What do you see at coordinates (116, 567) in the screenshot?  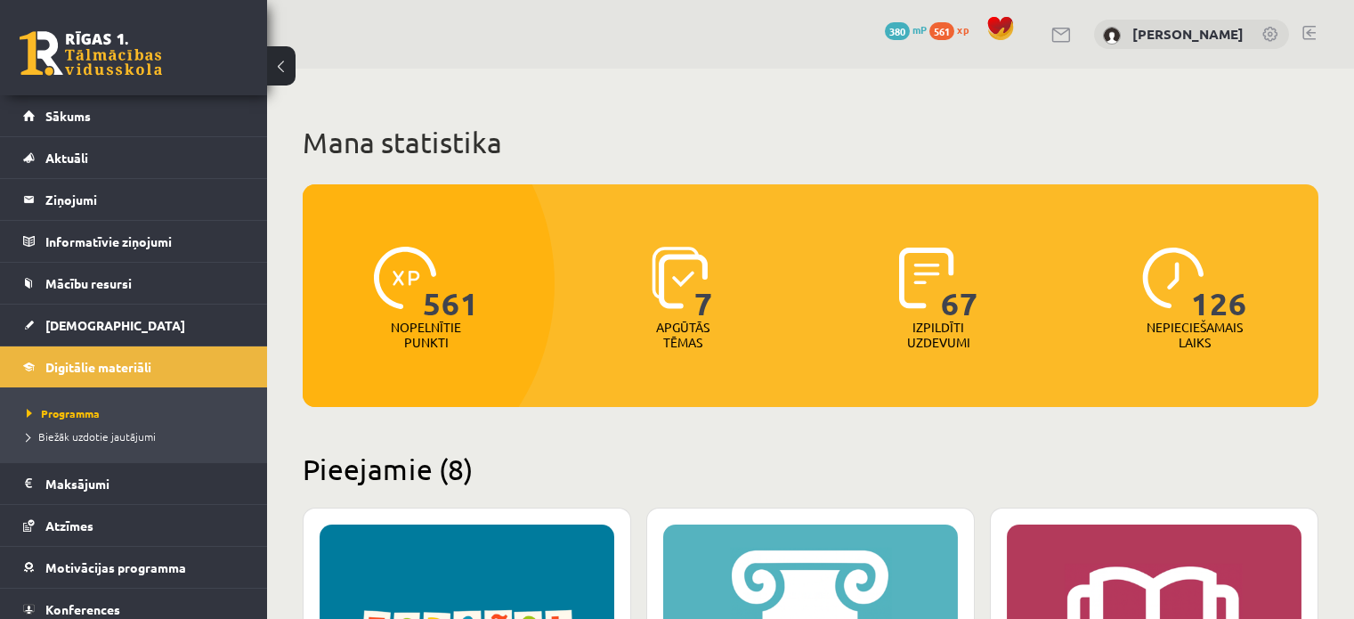 I see `span: Motivācijas programma` at bounding box center [116, 567].